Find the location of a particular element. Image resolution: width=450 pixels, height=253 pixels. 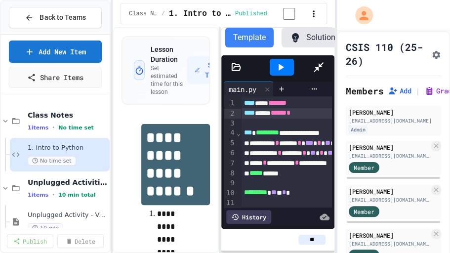

div: 11 is located at coordinates (230, 203).